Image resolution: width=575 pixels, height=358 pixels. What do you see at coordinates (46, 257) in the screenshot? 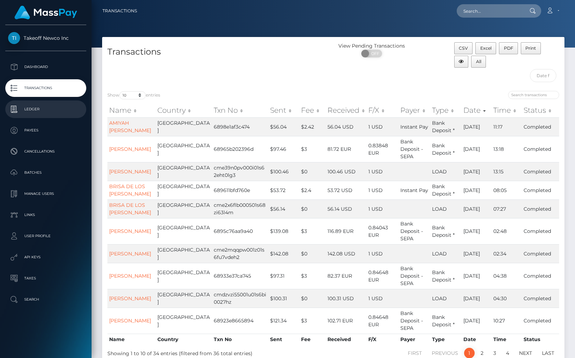
I see `a: API Keys` at bounding box center [46, 257].